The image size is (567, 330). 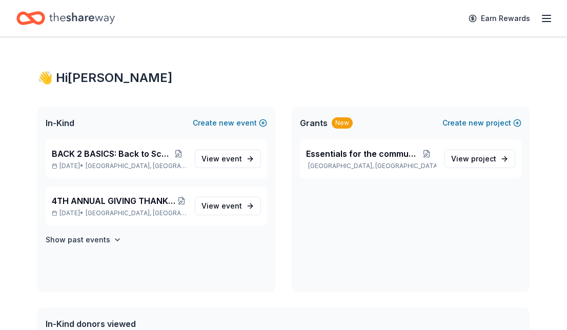 What do you see at coordinates (161, 324) in the screenshot?
I see `div: In-Kind donors viewed` at bounding box center [161, 324].